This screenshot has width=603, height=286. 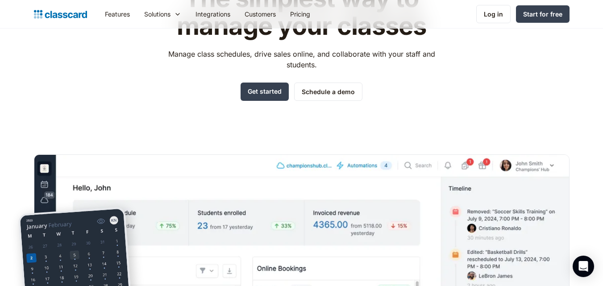 What do you see at coordinates (493, 14) in the screenshot?
I see `div: Log in` at bounding box center [493, 14].